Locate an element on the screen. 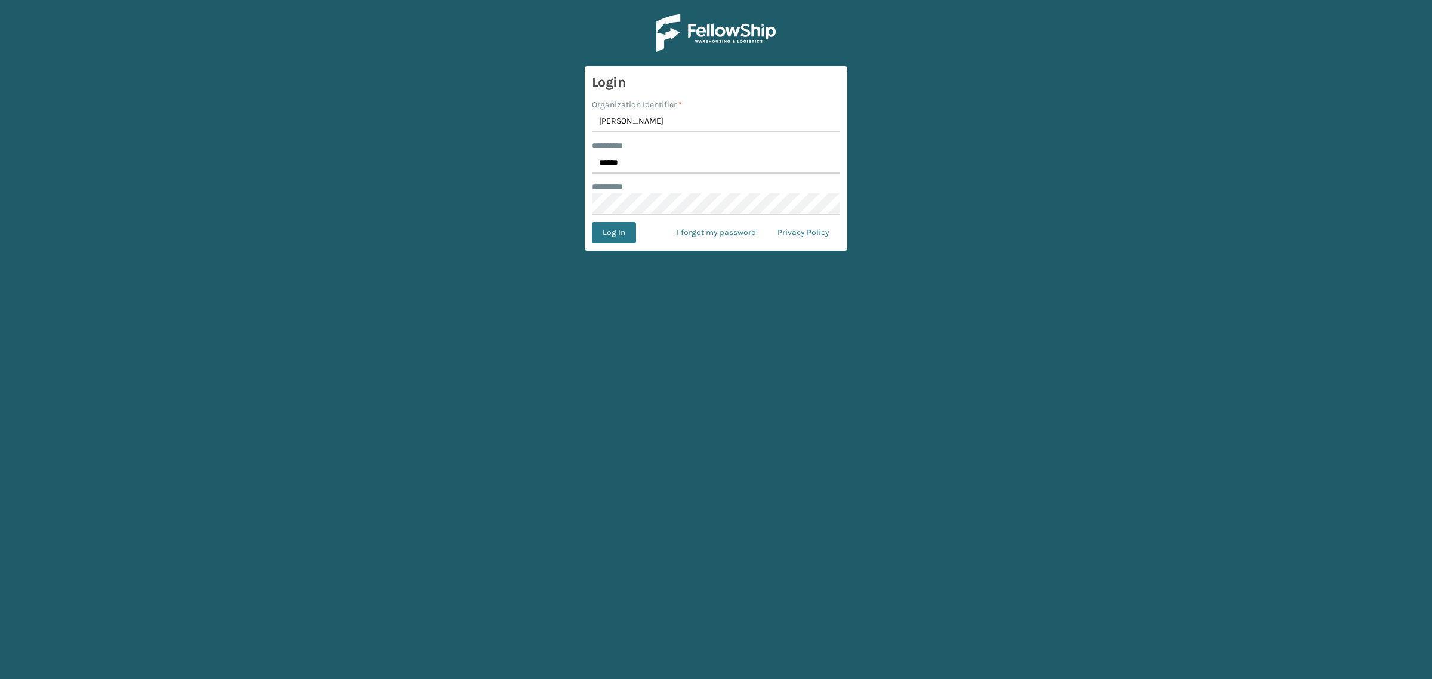 Image resolution: width=1432 pixels, height=679 pixels. a: I forgot my password is located at coordinates (716, 233).